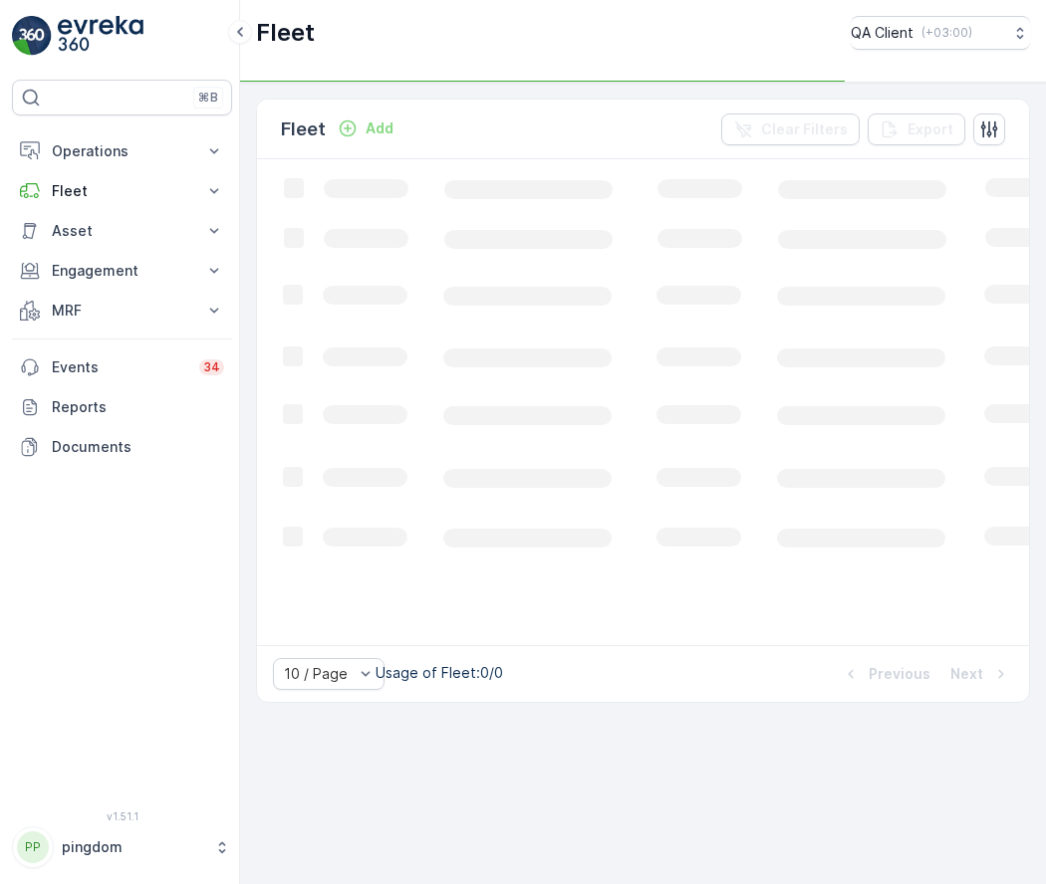  What do you see at coordinates (881, 33) in the screenshot?
I see `p: QA Client` at bounding box center [881, 33].